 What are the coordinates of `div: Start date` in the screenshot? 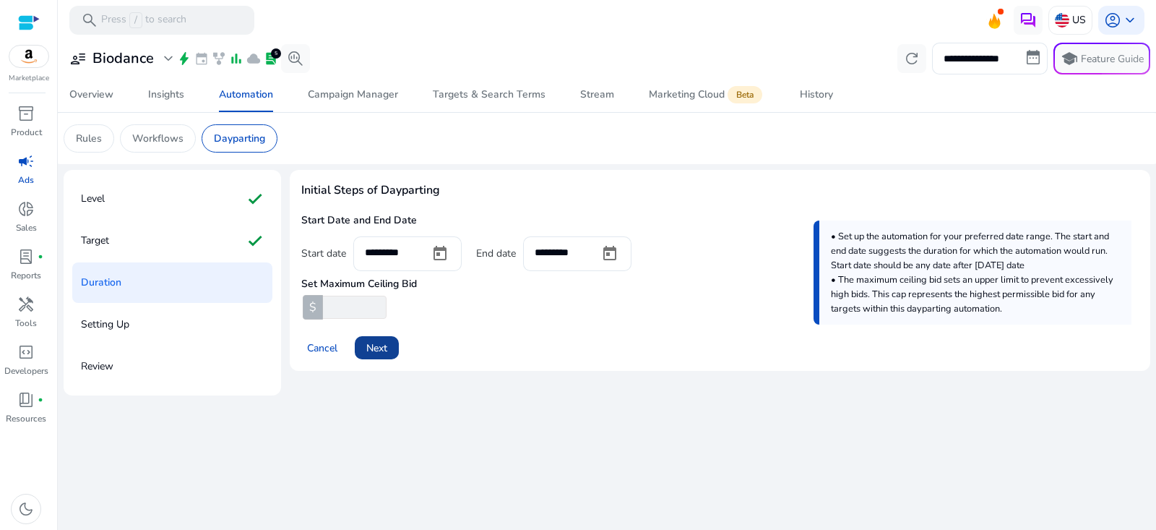 It's located at (324, 254).